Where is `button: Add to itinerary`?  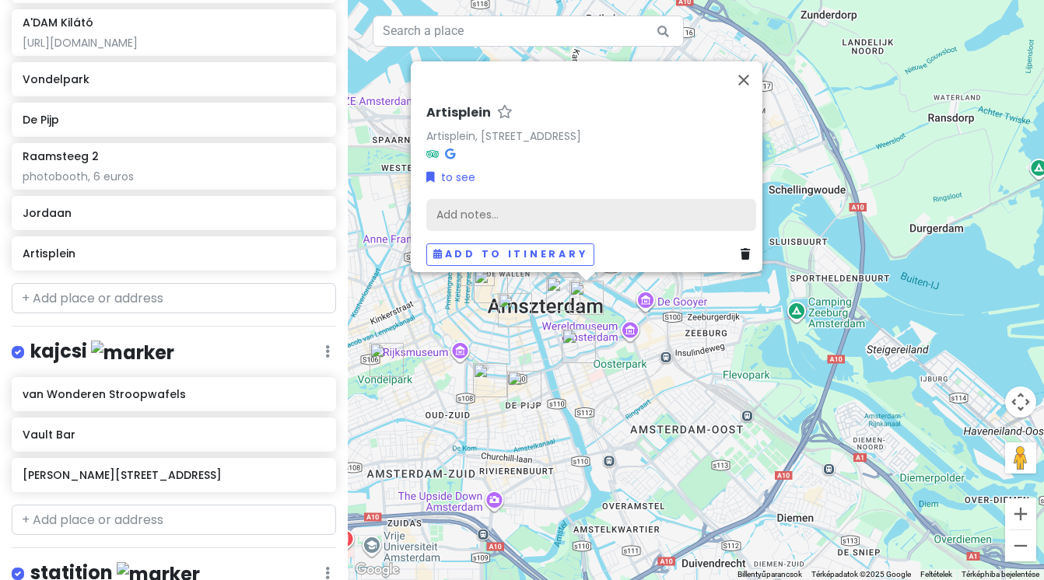 button: Add to itinerary is located at coordinates (510, 254).